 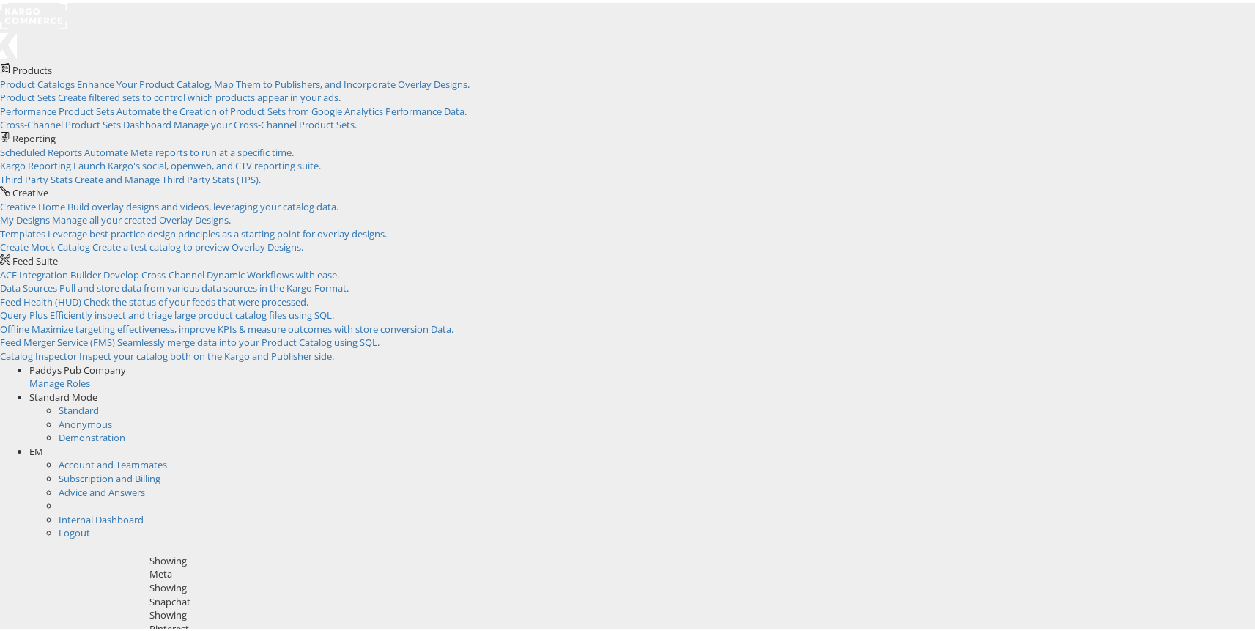 What do you see at coordinates (217, 231) in the screenshot?
I see `span: Leverage best practice design principles as a starting point for overlay designs.` at bounding box center [217, 231].